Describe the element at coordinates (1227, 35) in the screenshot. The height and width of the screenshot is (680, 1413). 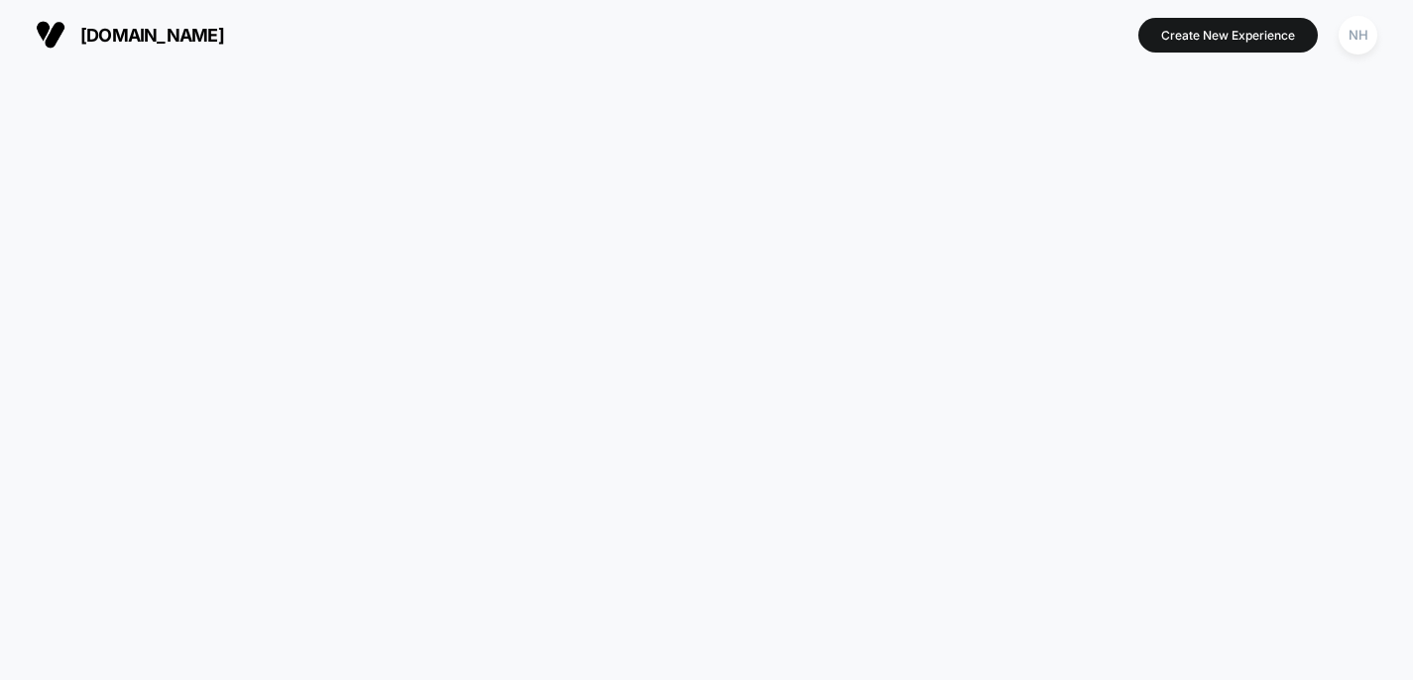
I see `button: Create New Experience` at that location.